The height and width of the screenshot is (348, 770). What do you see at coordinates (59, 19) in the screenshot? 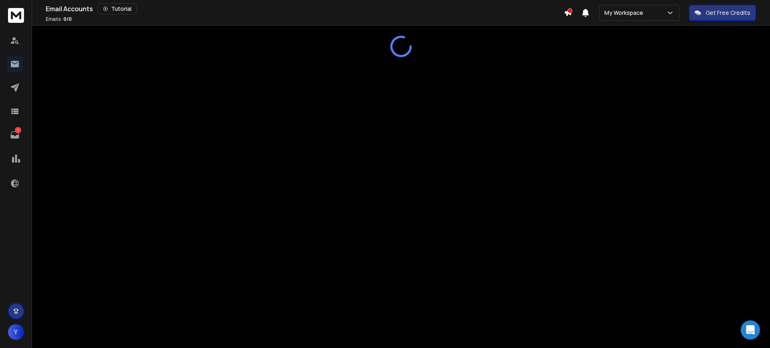
I see `p: Emails :` at bounding box center [59, 19].